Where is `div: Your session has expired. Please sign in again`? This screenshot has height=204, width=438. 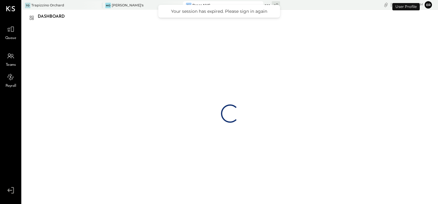 div: Your session has expired. Please sign in again is located at coordinates (219, 11).